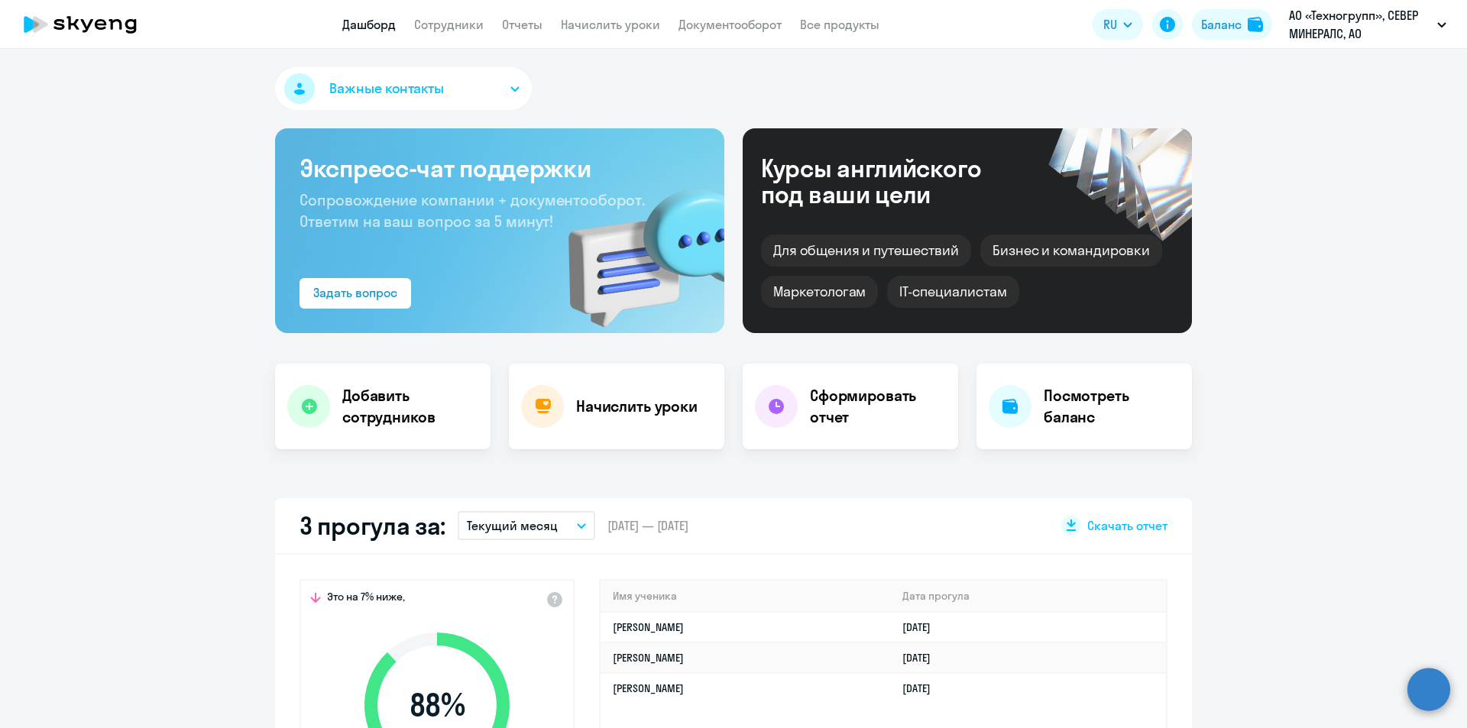 The image size is (1467, 728). Describe the element at coordinates (355, 293) in the screenshot. I see `button: Задать вопрос` at that location.